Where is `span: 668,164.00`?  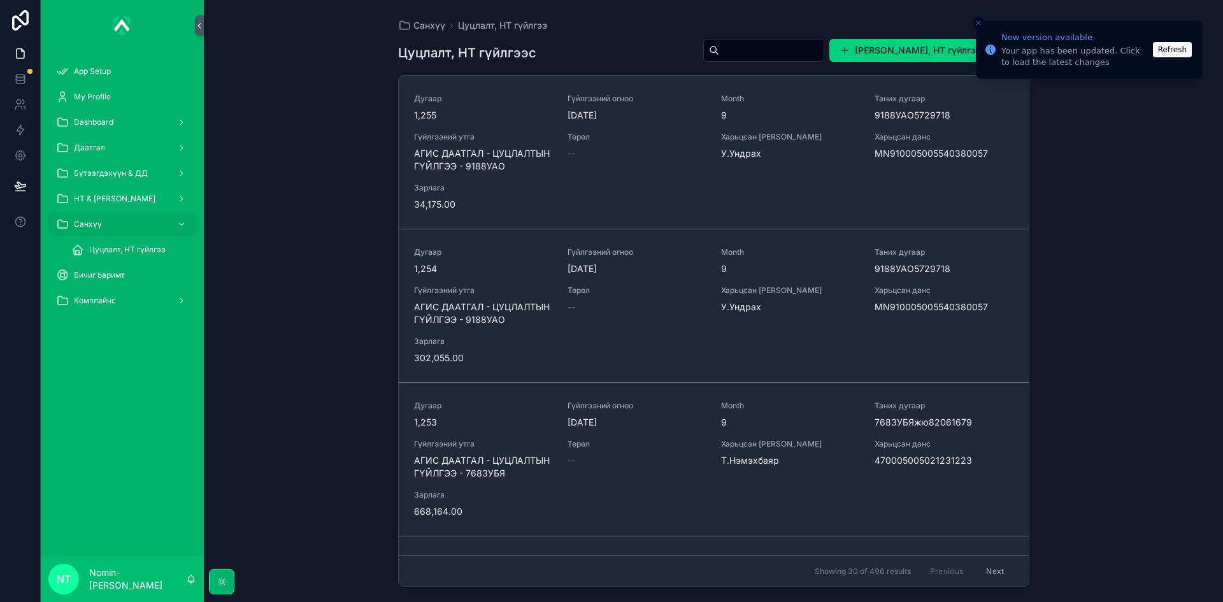
span: 668,164.00 is located at coordinates (483, 512).